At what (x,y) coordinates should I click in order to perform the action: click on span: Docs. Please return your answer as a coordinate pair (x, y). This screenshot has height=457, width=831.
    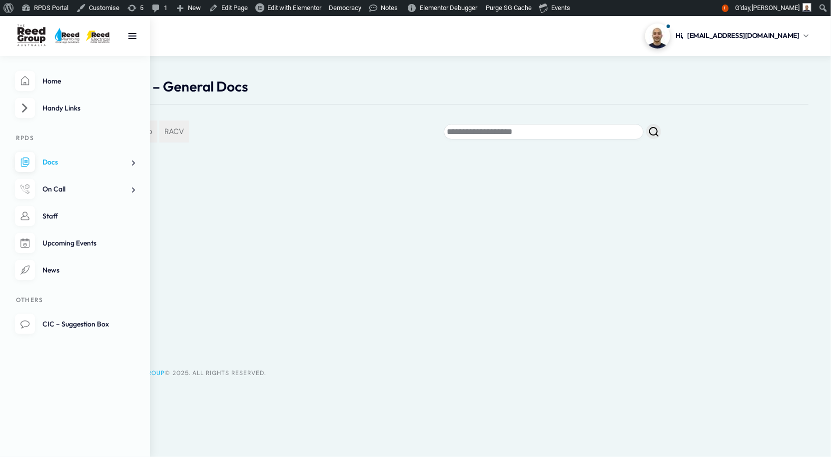
    Looking at the image, I should click on (50, 162).